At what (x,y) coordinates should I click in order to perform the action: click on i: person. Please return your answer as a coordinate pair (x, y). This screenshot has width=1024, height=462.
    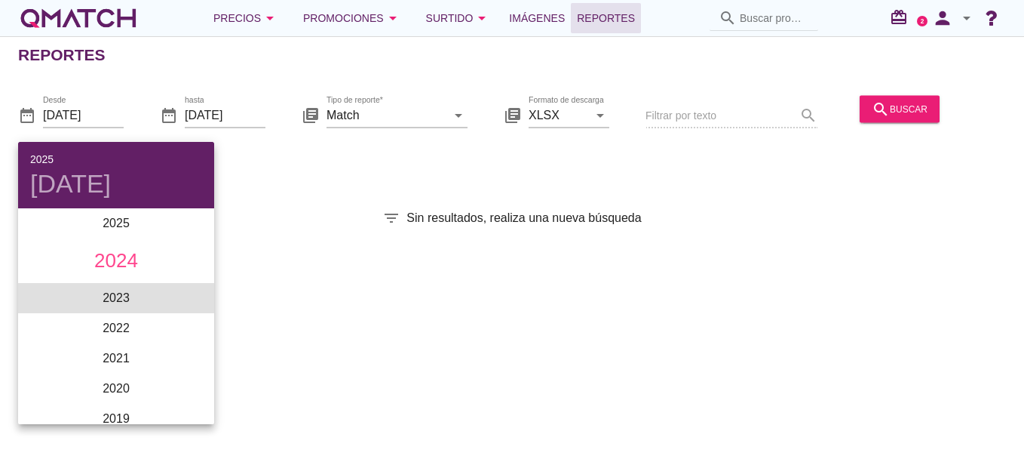
    Looking at the image, I should click on (943, 18).